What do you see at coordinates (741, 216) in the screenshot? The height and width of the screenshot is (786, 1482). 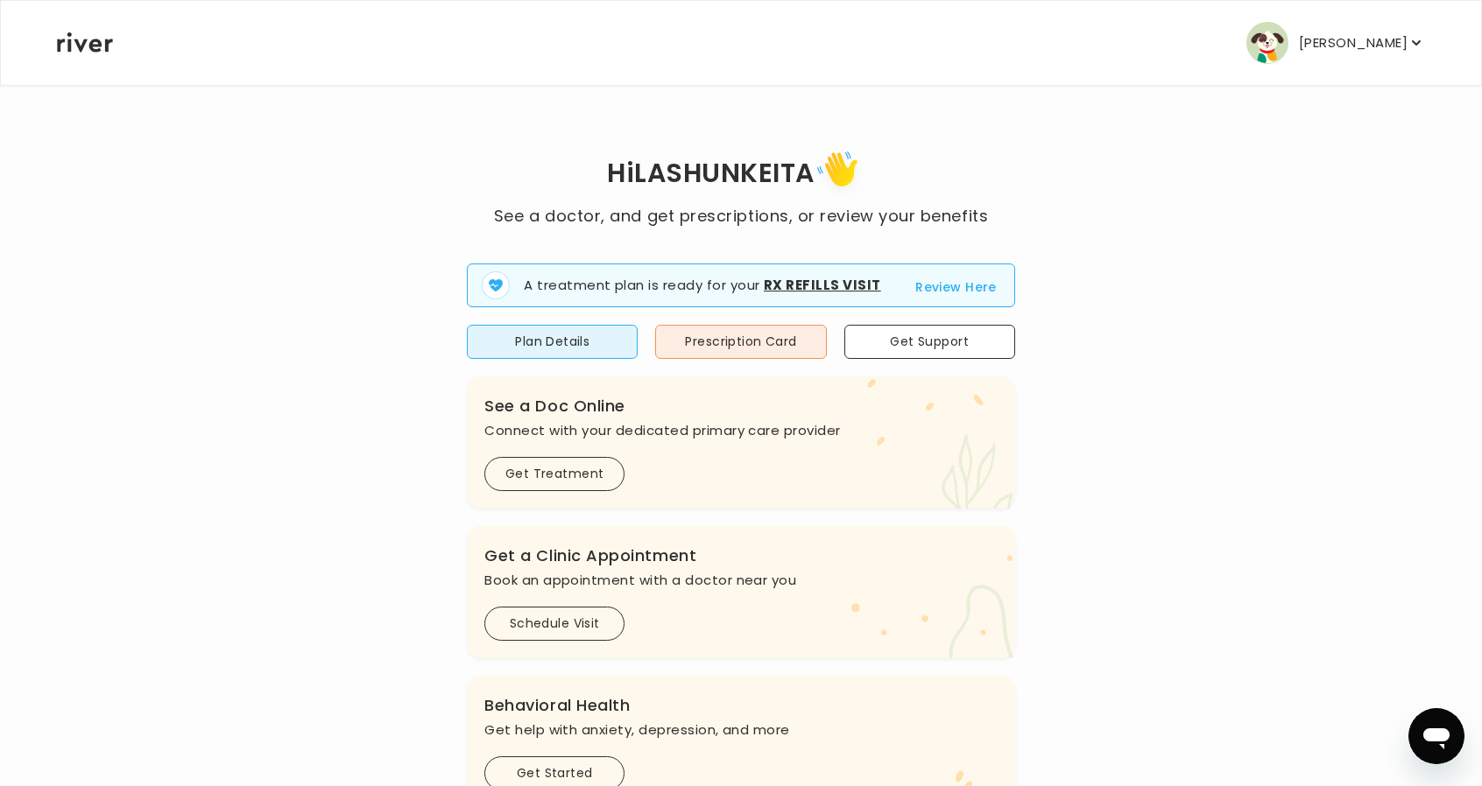 I see `p: See a doctor, and get prescriptions, or review your benefits` at bounding box center [741, 216].